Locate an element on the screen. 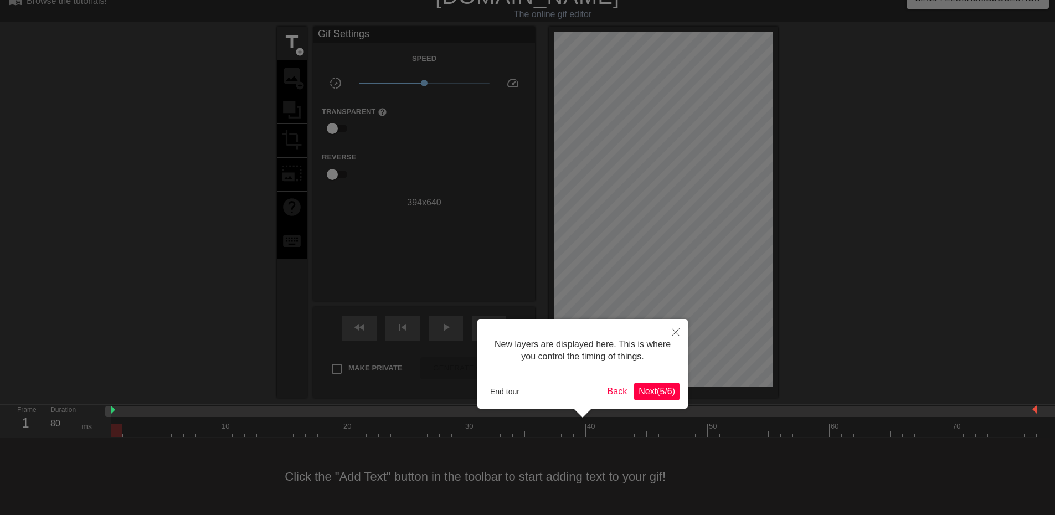 The image size is (1055, 515). button: End tour is located at coordinates (505, 392).